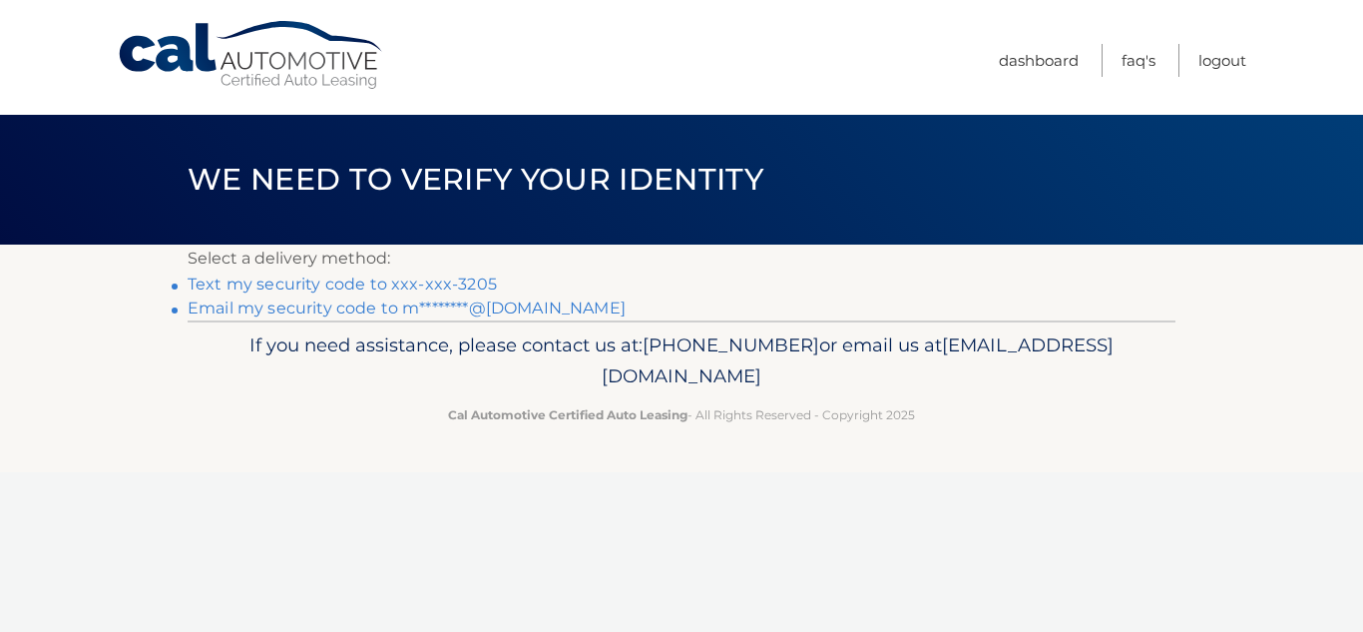 Image resolution: width=1363 pixels, height=632 pixels. I want to click on p: Select a delivery method:, so click(681, 258).